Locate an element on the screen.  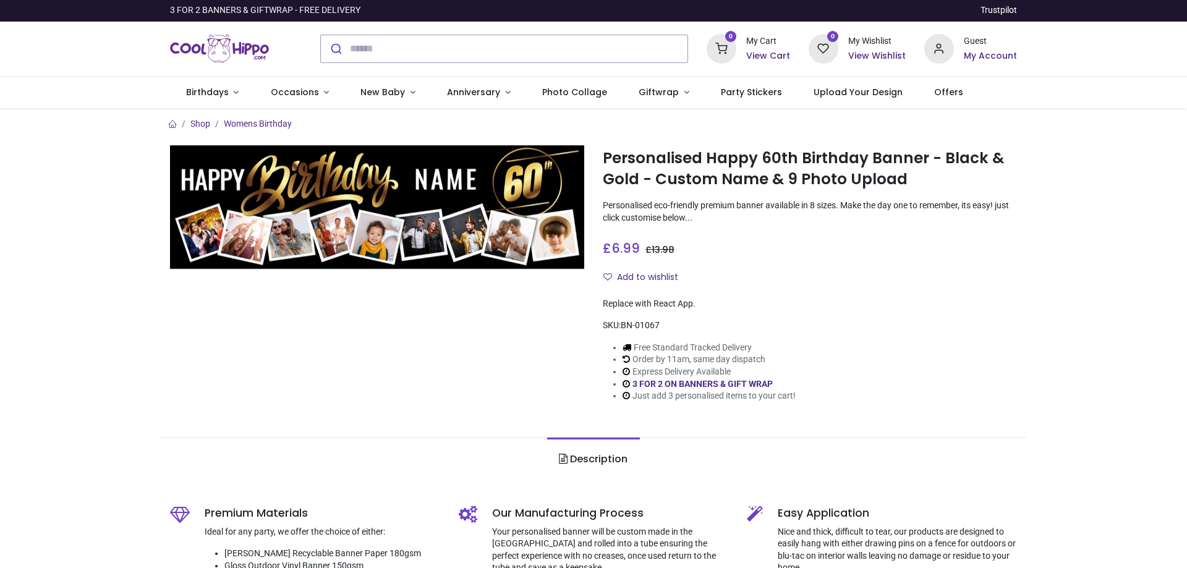
li: Order by 11am, same day dispatch is located at coordinates (709, 360).